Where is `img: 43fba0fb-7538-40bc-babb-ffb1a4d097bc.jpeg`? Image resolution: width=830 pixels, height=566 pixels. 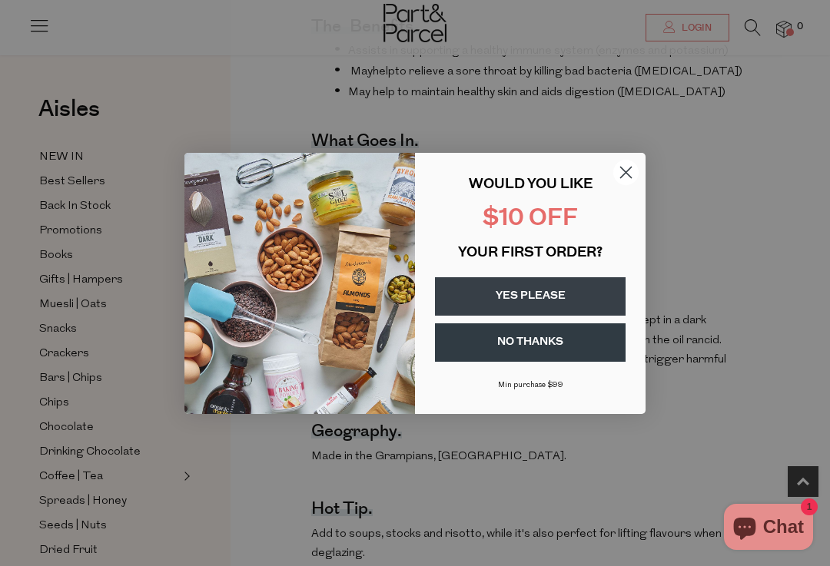 img: 43fba0fb-7538-40bc-babb-ffb1a4d097bc.jpeg is located at coordinates (300, 283).